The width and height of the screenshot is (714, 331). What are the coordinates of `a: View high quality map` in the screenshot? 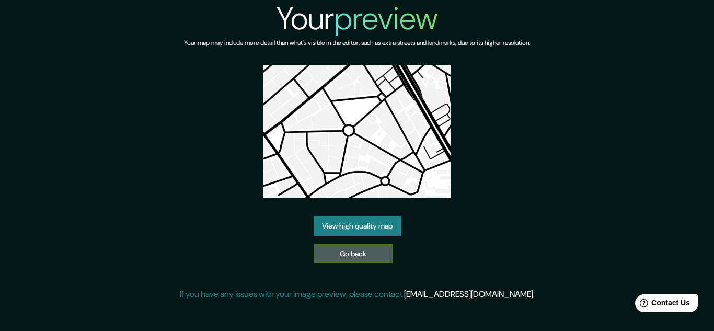 It's located at (357, 226).